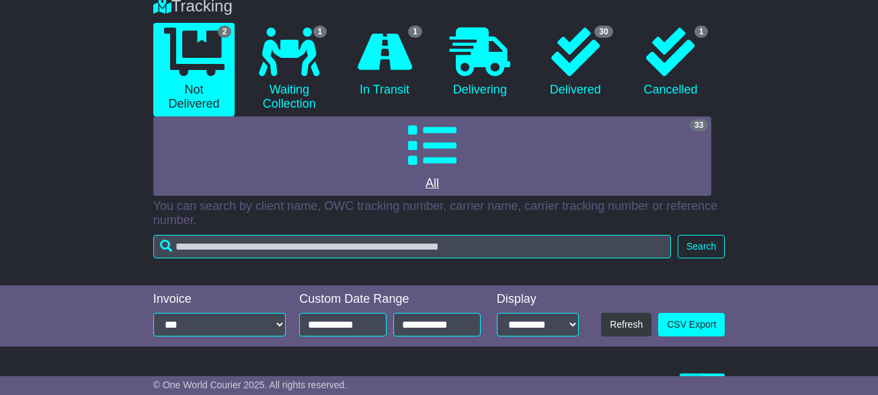  I want to click on a: 1 In Transit, so click(385, 63).